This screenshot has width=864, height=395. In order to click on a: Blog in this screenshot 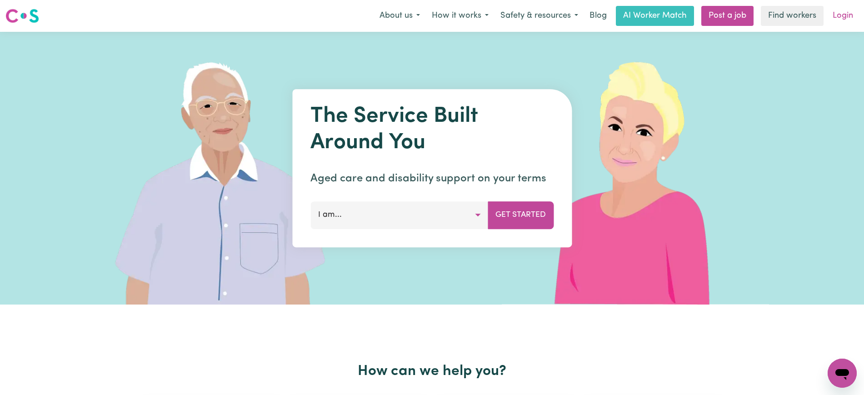, I will do `click(598, 16)`.